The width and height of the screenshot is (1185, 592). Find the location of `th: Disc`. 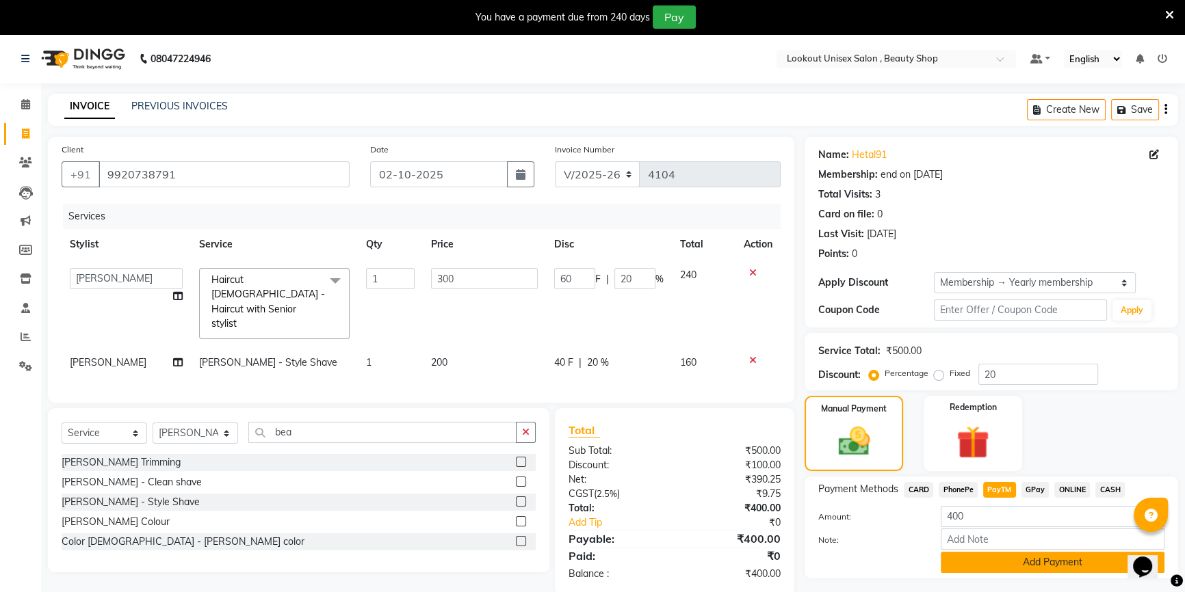

th: Disc is located at coordinates (609, 244).